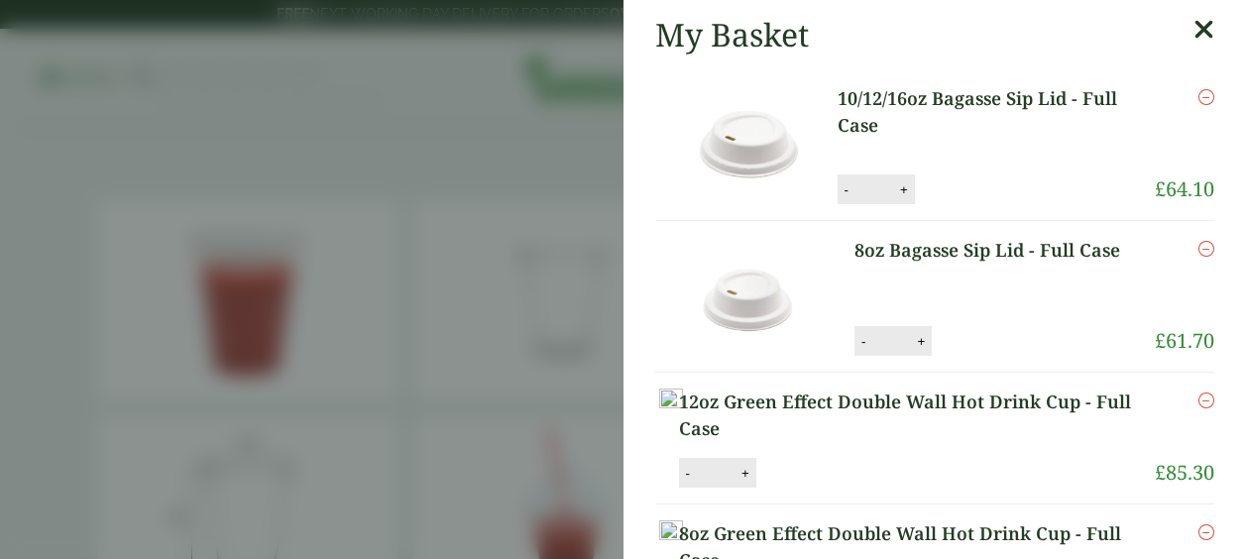 This screenshot has height=559, width=1246. I want to click on h2: My Basket, so click(731, 35).